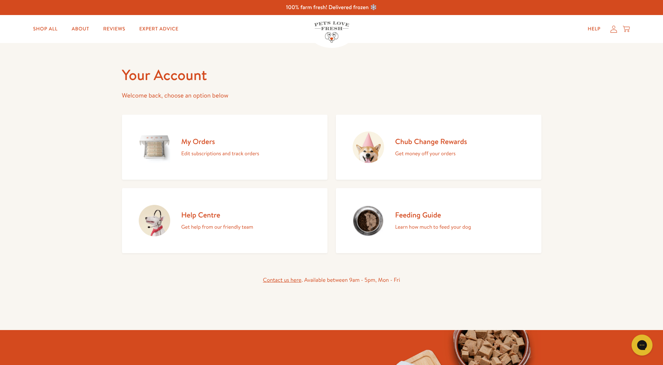 This screenshot has height=365, width=663. I want to click on a: About, so click(80, 29).